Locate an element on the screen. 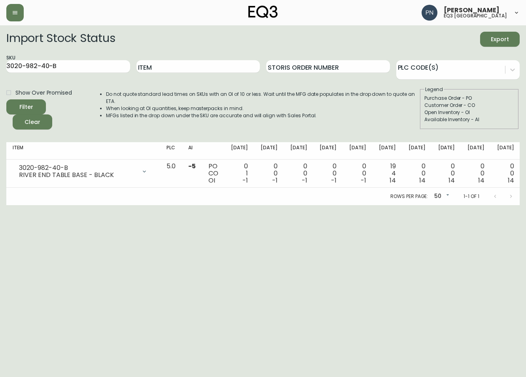 The width and height of the screenshot is (526, 377). li: MFGs listed in the drop down under the SKU are accurate and will align with Sales Portal. is located at coordinates (263, 116).